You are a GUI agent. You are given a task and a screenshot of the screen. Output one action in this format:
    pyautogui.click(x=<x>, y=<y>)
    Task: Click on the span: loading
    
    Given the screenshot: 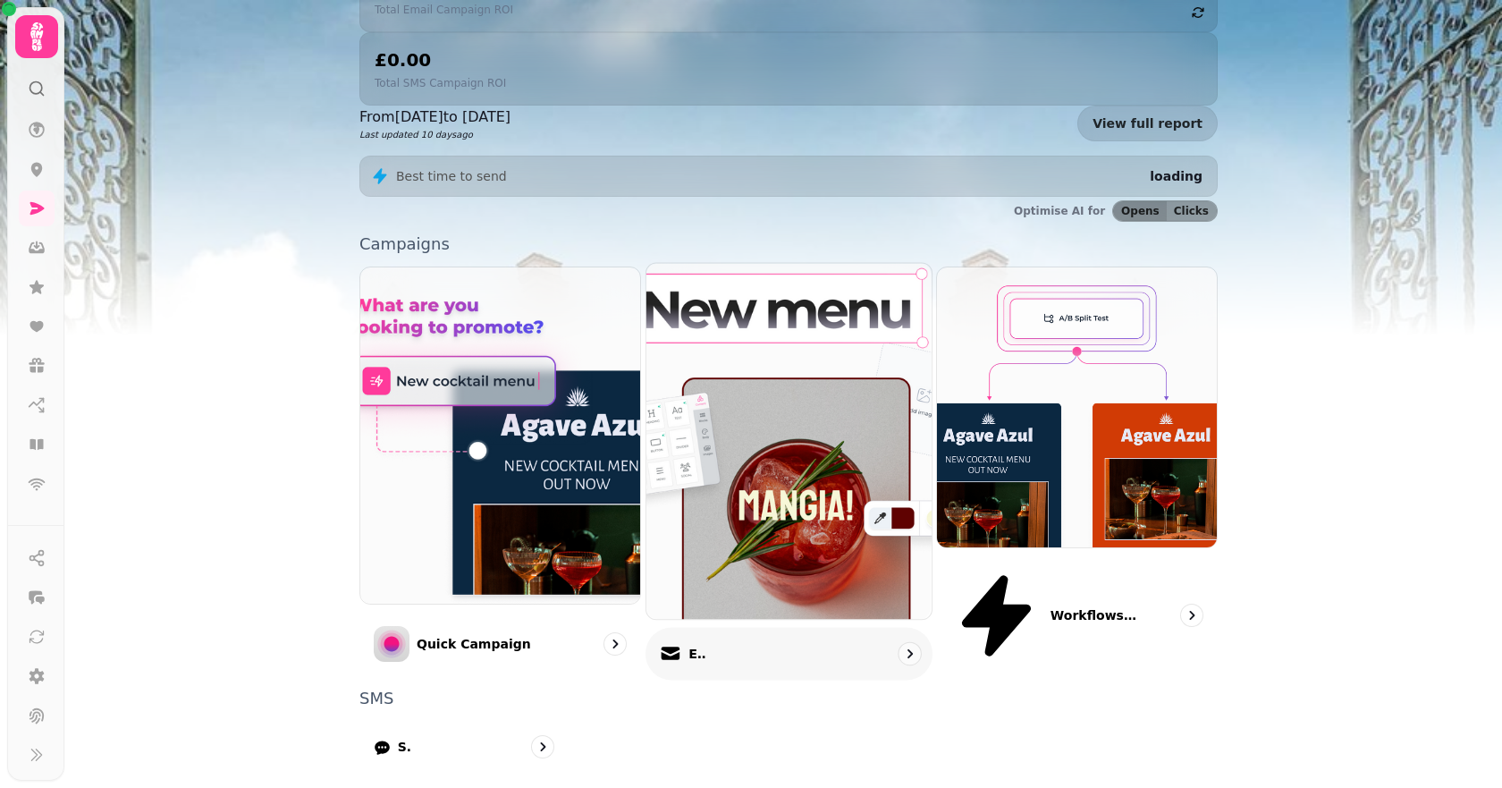 What is the action you would take?
    pyautogui.click(x=1176, y=176)
    